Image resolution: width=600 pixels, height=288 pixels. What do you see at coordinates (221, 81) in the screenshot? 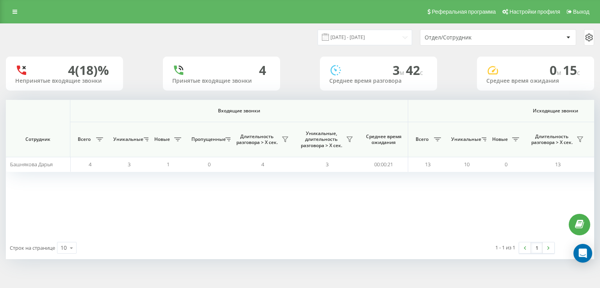
I see `div: Принятые входящие звонки` at bounding box center [221, 81].